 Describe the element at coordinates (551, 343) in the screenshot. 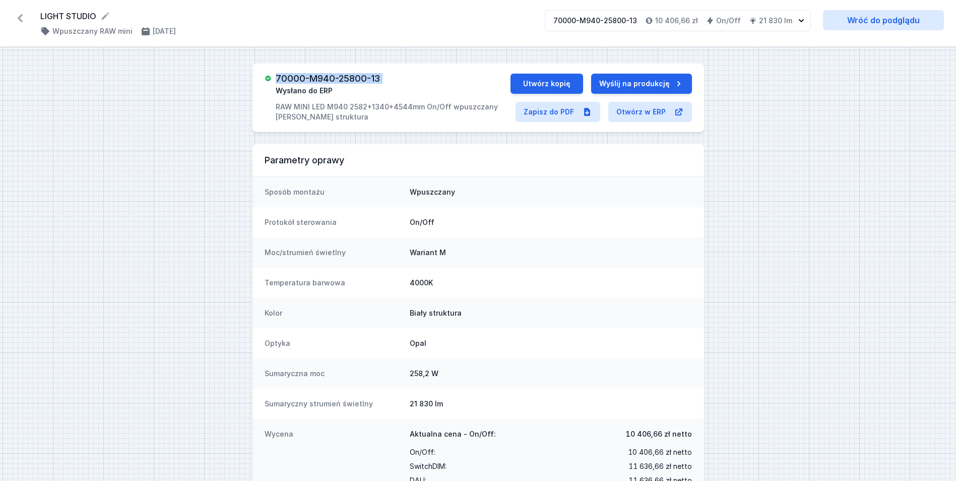

I see `dd: Opal` at that location.